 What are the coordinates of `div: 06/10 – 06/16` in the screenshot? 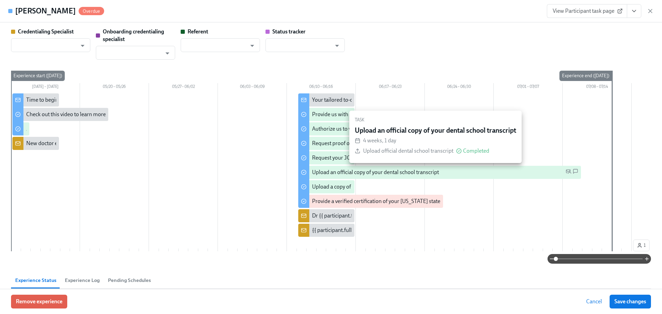 It's located at (321, 88).